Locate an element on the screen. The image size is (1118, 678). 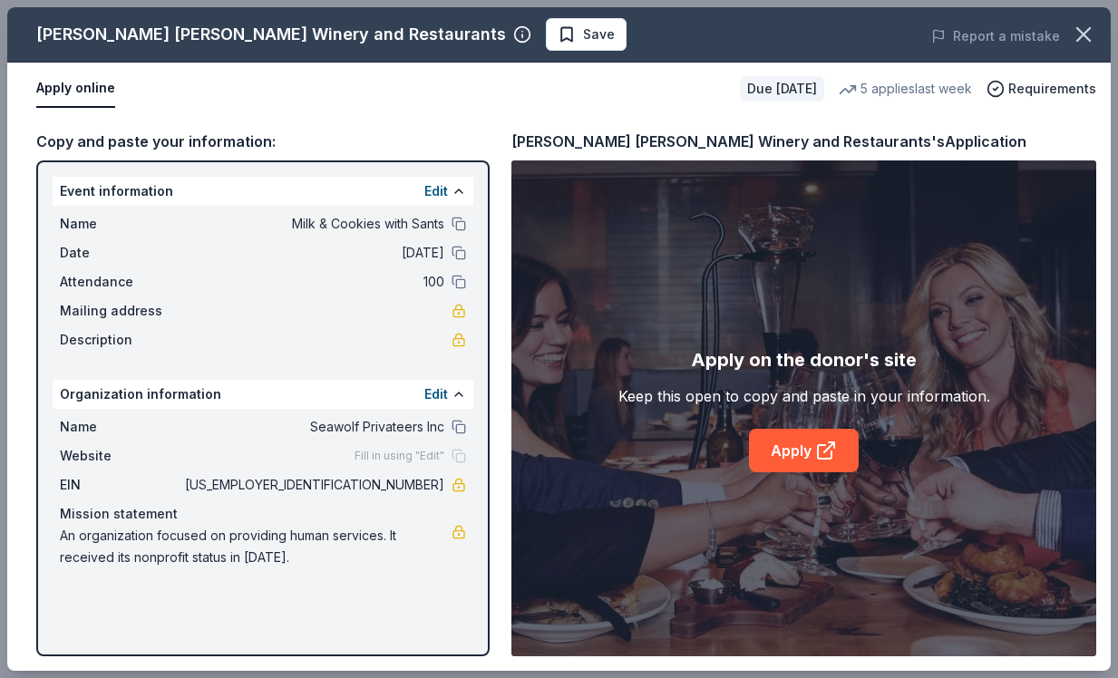
div: Apply on the donor's site is located at coordinates (804, 360).